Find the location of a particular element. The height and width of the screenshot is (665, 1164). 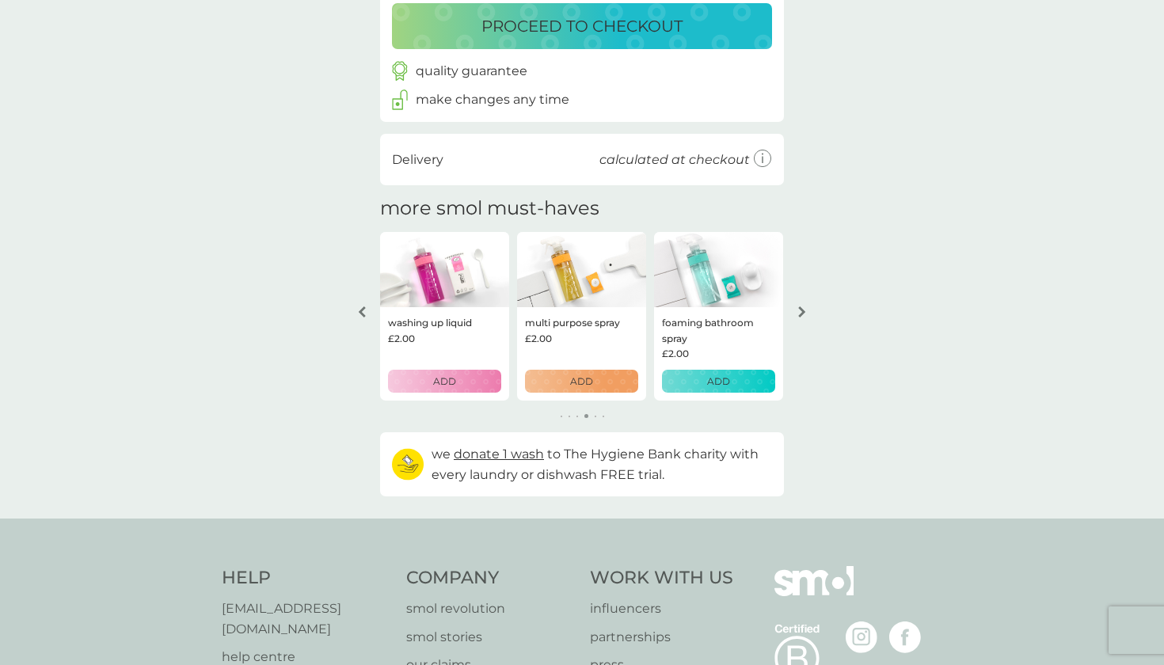

p: we to The Hygiene Bank charity with every laundry or dishwash FREE trial. is located at coordinates (602, 464).